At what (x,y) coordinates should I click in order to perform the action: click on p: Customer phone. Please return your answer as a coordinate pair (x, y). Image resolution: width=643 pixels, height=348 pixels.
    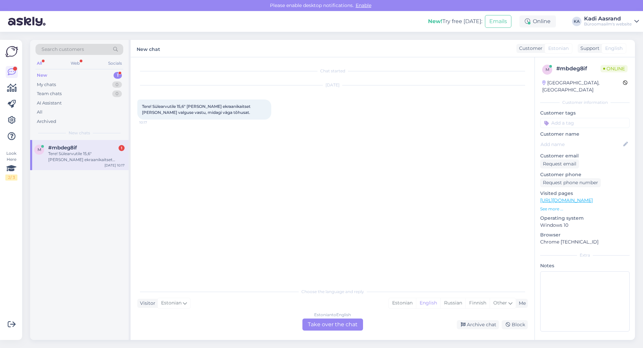
    Looking at the image, I should click on (585, 175).